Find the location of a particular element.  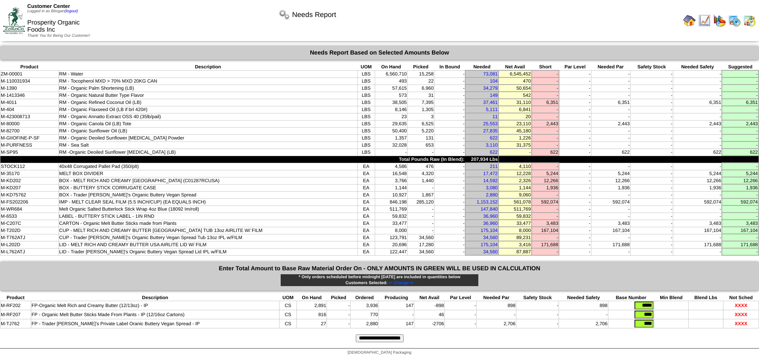

a: 36,960 is located at coordinates (490, 216).